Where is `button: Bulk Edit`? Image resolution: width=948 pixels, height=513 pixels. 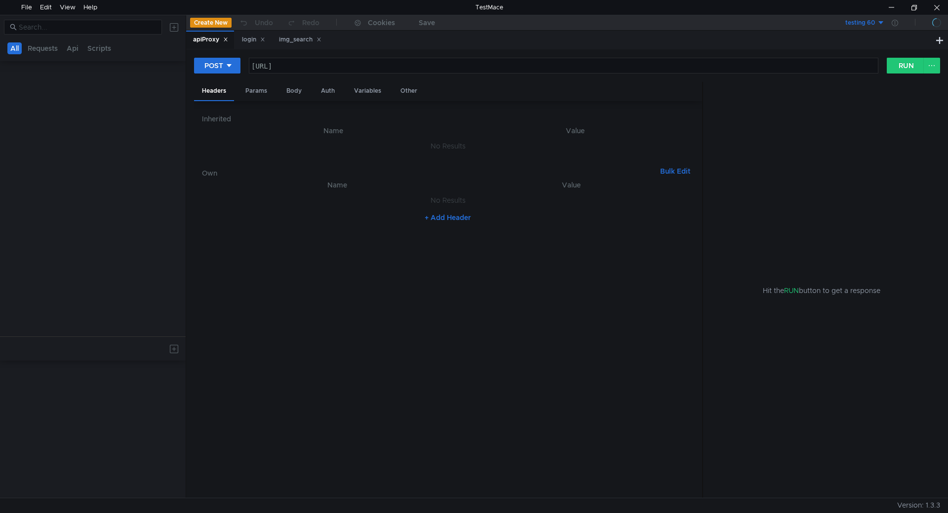
button: Bulk Edit is located at coordinates (675, 171).